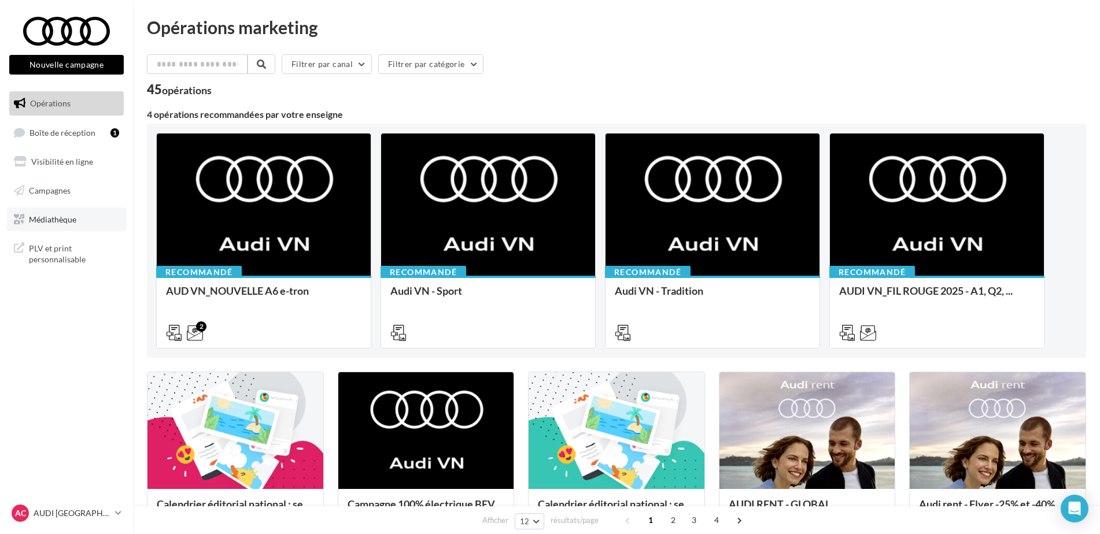 The width and height of the screenshot is (1100, 534). What do you see at coordinates (658, 291) in the screenshot?
I see `span: Audi VN - Tradition` at bounding box center [658, 291].